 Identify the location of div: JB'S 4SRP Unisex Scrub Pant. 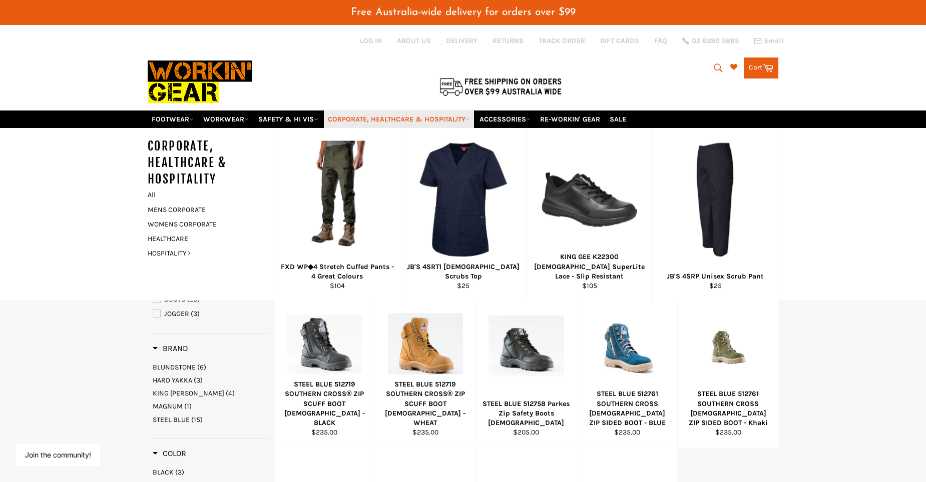
(715, 276).